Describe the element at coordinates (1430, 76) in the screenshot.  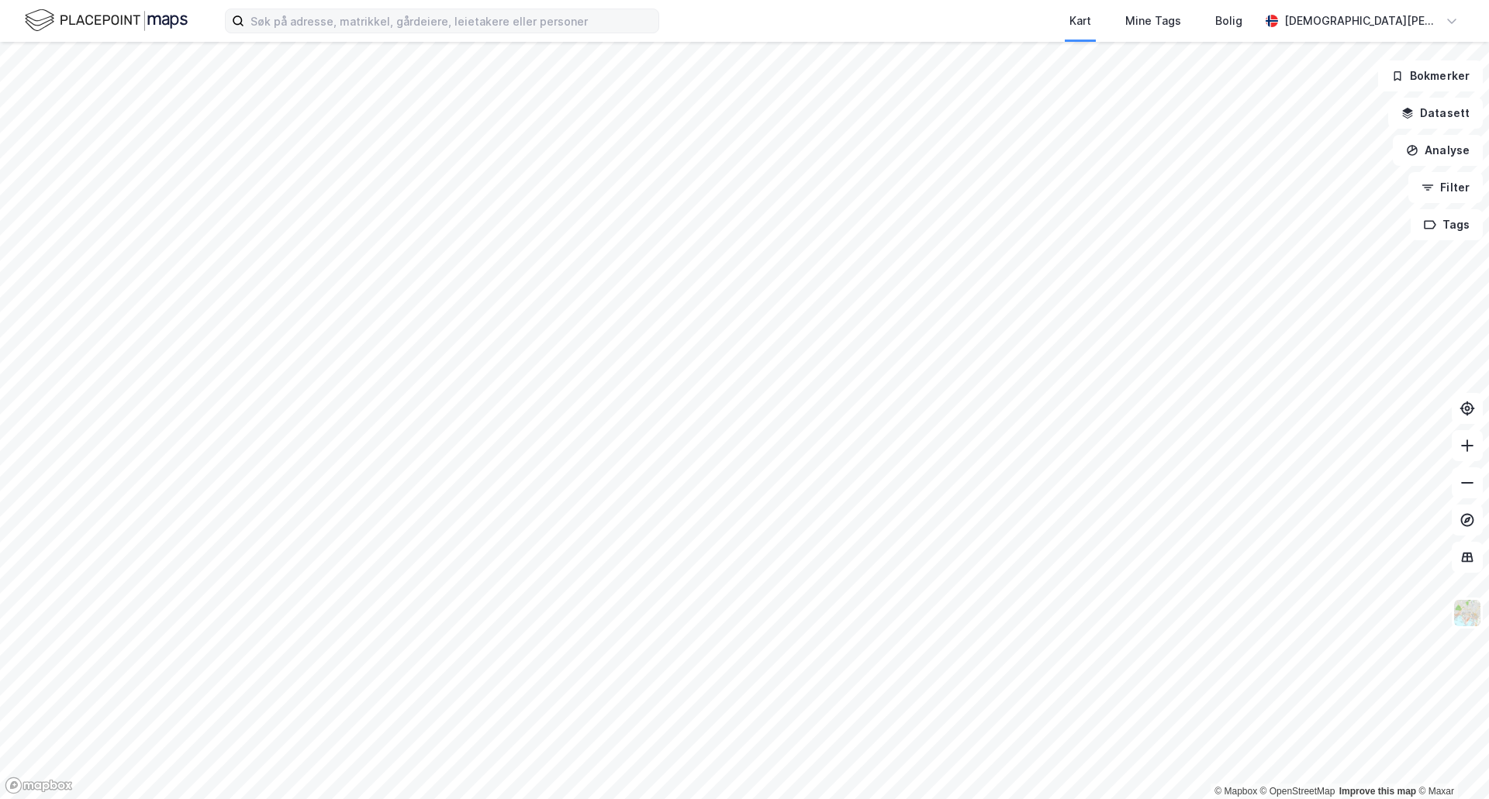
I see `button: Bokmerker` at that location.